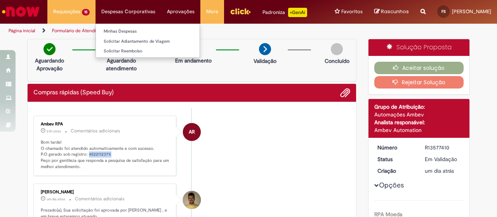  Describe the element at coordinates (395, 148) in the screenshot. I see `dt: Número` at that location.